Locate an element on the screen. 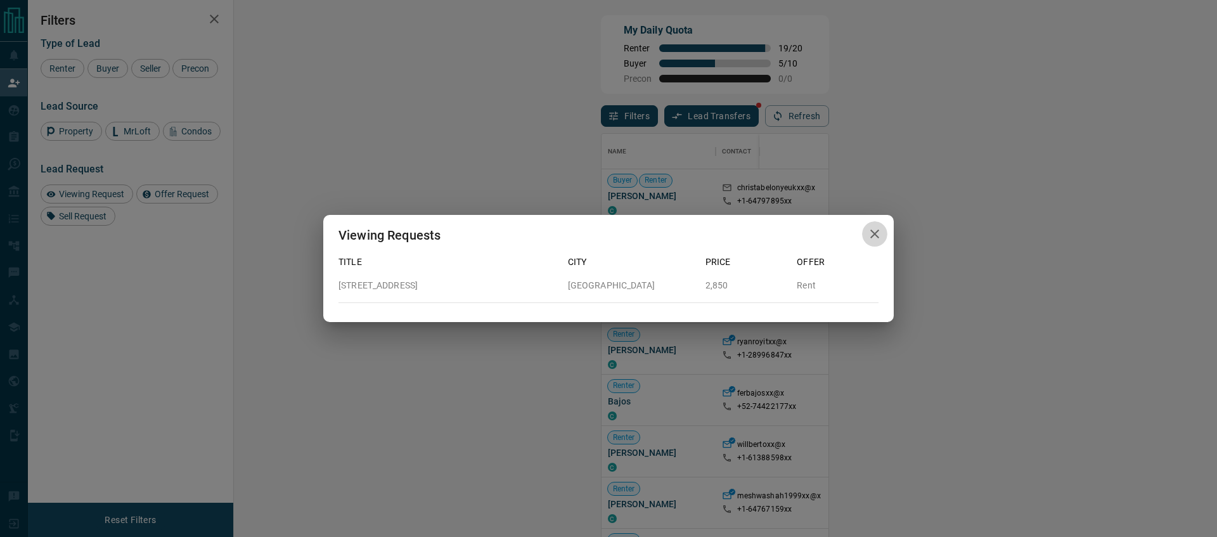 The height and width of the screenshot is (537, 1217). p: Price is located at coordinates (746, 262).